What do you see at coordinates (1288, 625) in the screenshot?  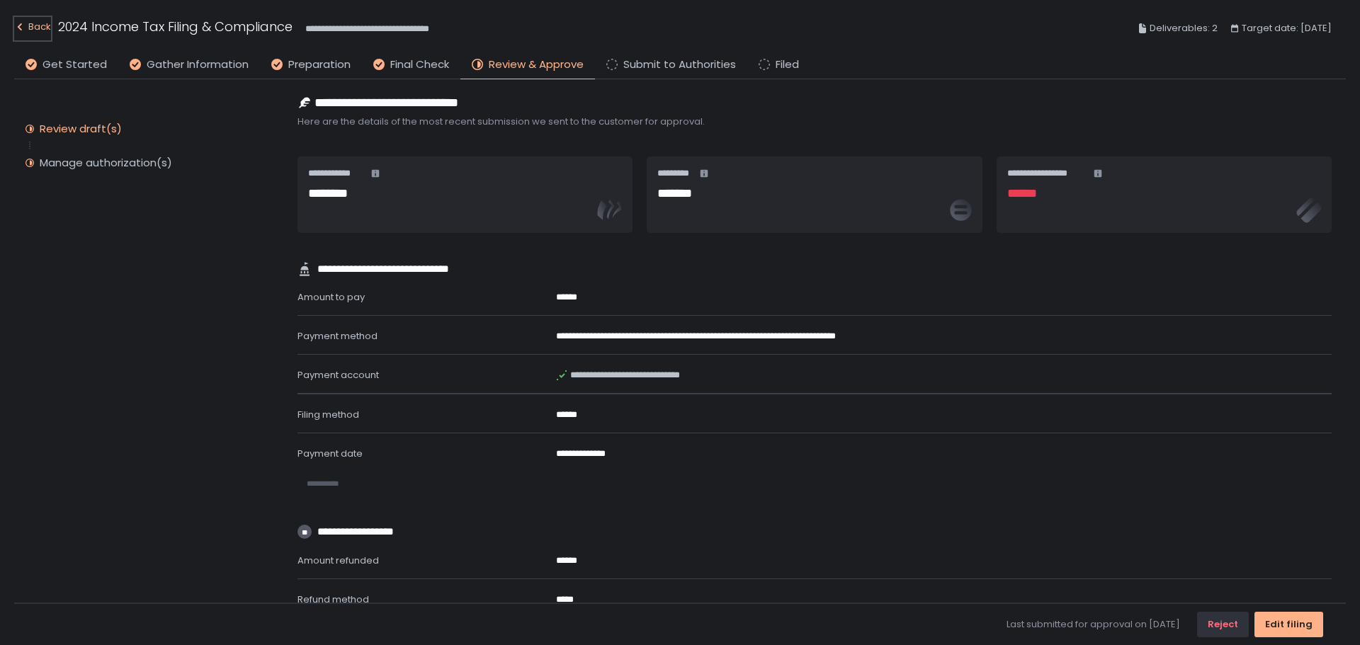 I see `button: Edit filing` at bounding box center [1288, 625].